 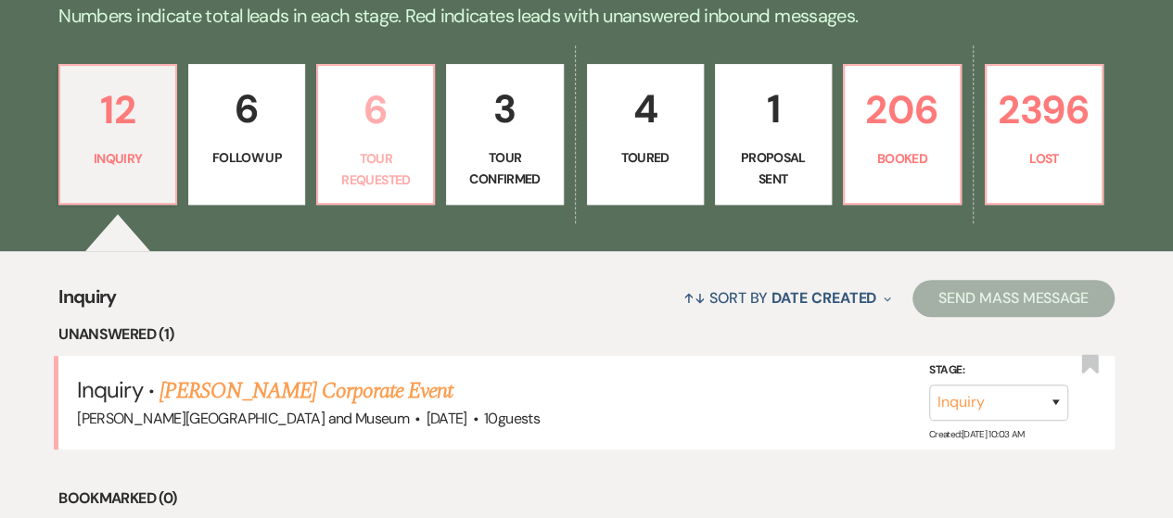 I want to click on p: Tour Requested, so click(x=376, y=169).